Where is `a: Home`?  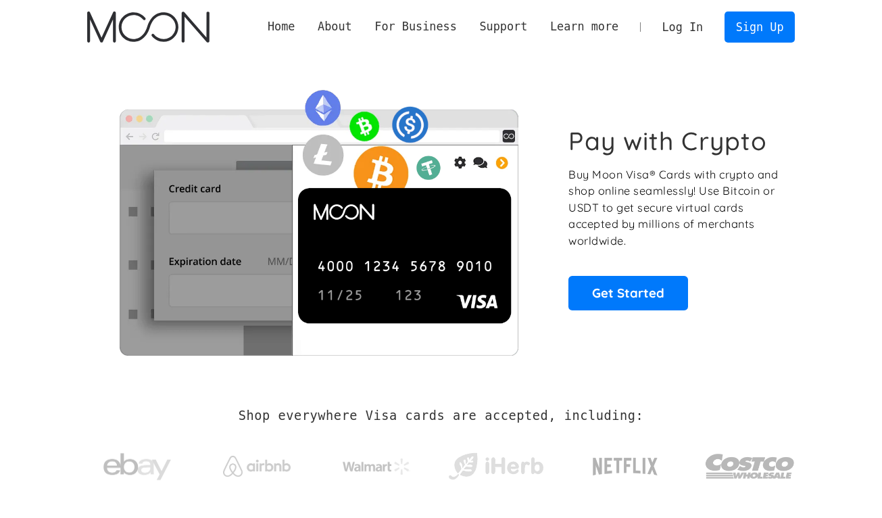
a: Home is located at coordinates (281, 26).